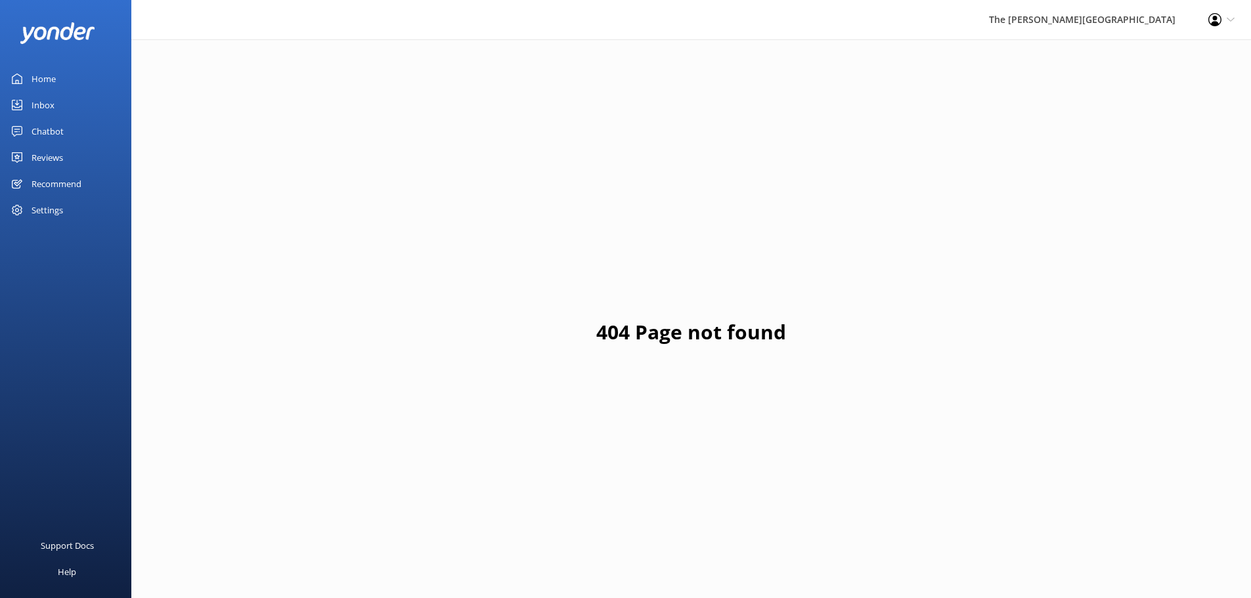 This screenshot has height=598, width=1251. What do you see at coordinates (67, 546) in the screenshot?
I see `div: Support Docs` at bounding box center [67, 546].